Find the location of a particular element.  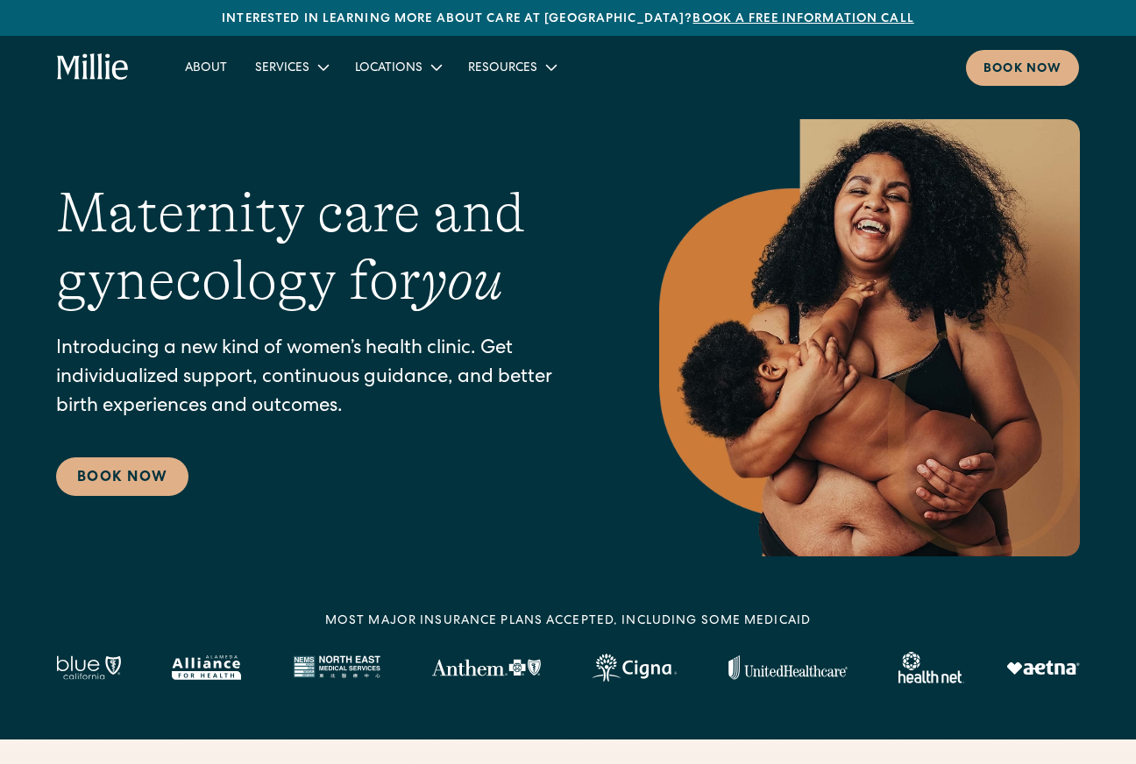

img: North East Medical Services logo is located at coordinates (337, 668).